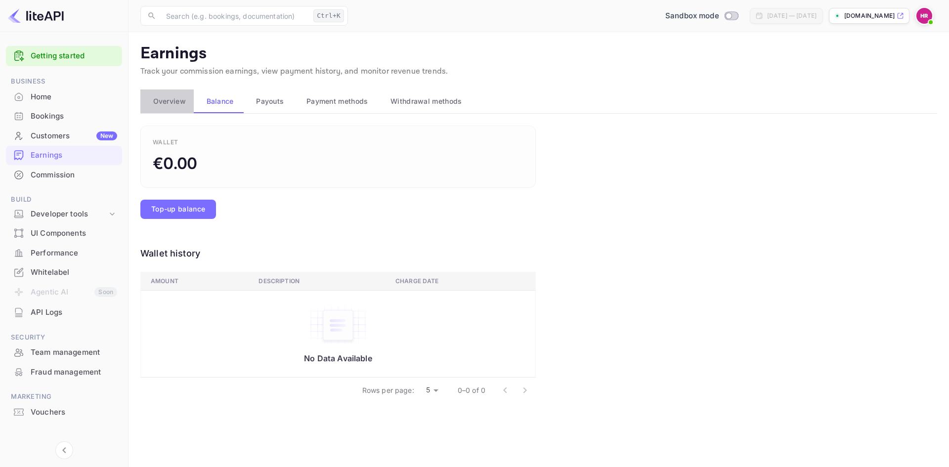  What do you see at coordinates (64, 233) in the screenshot?
I see `a: UI Components` at bounding box center [64, 233].